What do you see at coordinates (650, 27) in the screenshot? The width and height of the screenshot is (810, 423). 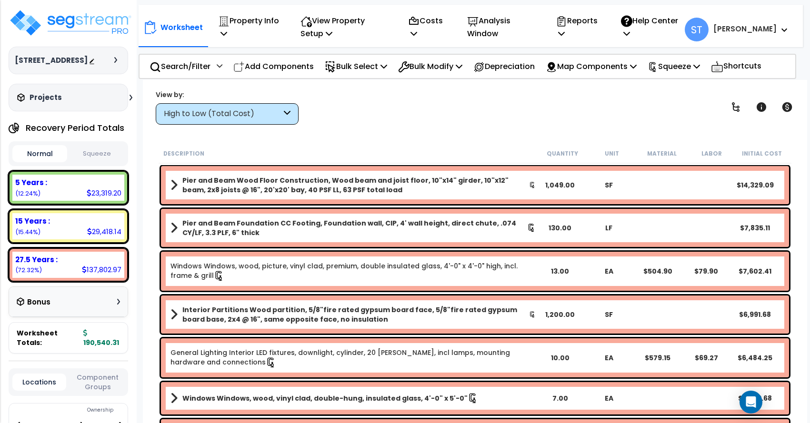 I see `p: Help Center` at bounding box center [650, 27].